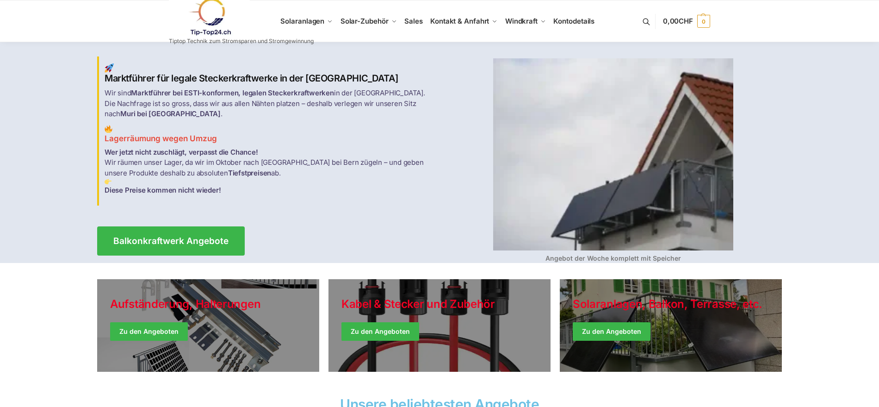 This screenshot has width=879, height=407. What do you see at coordinates (232, 93) in the screenshot?
I see `strong: Marktführer bei ESTI-konformen, legalen Steckerkraftwerken` at bounding box center [232, 93].